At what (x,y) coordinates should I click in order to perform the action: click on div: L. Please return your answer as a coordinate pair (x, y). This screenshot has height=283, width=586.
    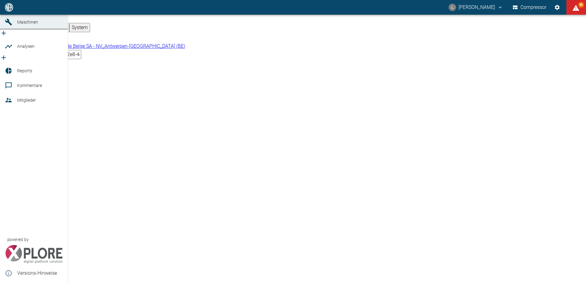
    Looking at the image, I should click on (452, 7).